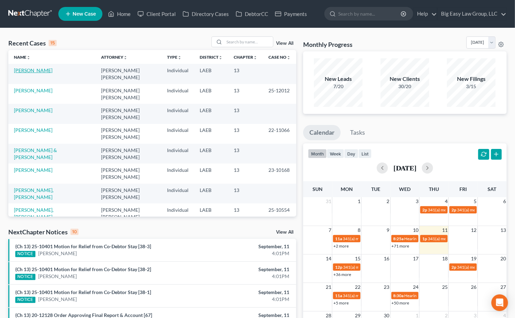  I want to click on a: (Ch 13) 25-10401 Motion for Relief from Co-Debtor Stay [38-2], so click(83, 269).